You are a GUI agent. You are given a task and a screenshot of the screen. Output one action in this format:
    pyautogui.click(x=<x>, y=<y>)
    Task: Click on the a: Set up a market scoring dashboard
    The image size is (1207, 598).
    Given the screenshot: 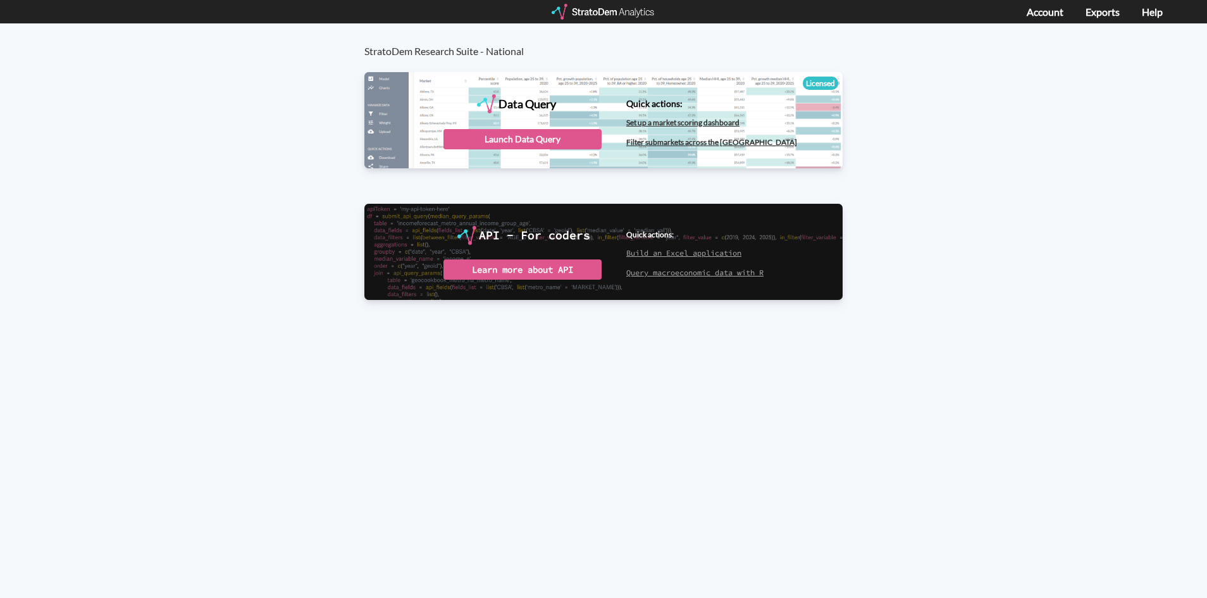 What is the action you would take?
    pyautogui.click(x=682, y=122)
    